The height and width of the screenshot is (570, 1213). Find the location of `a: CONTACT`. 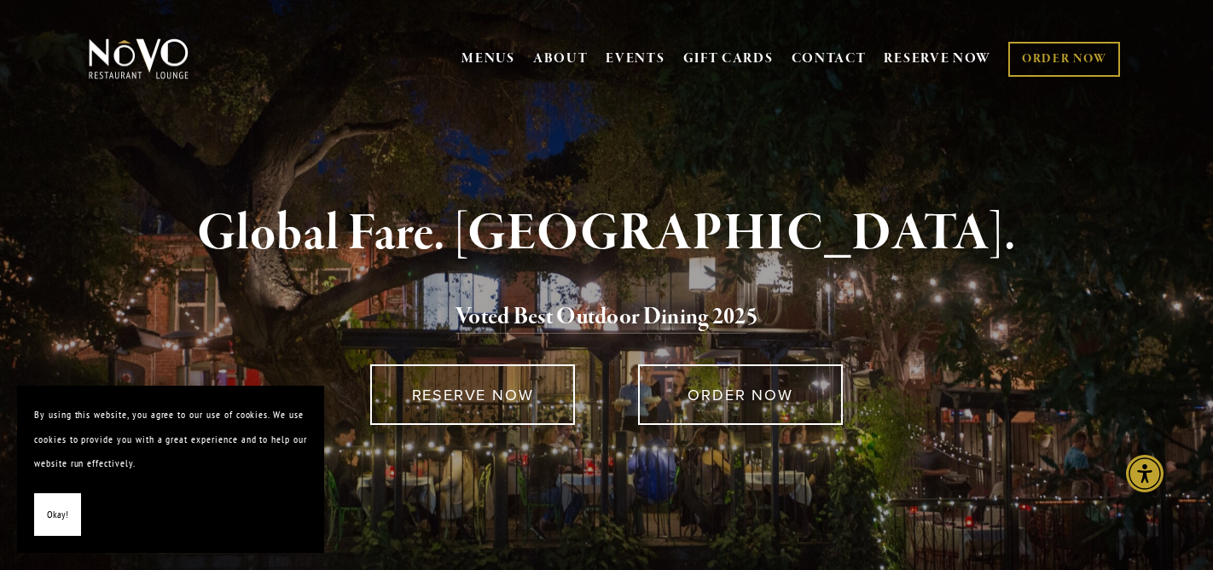

a: CONTACT is located at coordinates (829, 59).